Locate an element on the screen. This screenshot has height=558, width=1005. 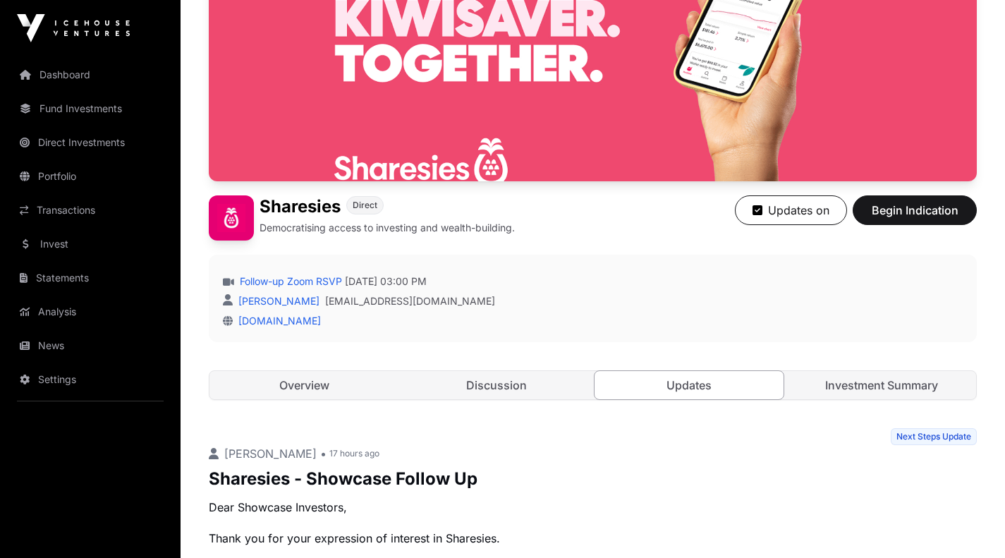
span: 17 hours ago is located at coordinates (354, 454).